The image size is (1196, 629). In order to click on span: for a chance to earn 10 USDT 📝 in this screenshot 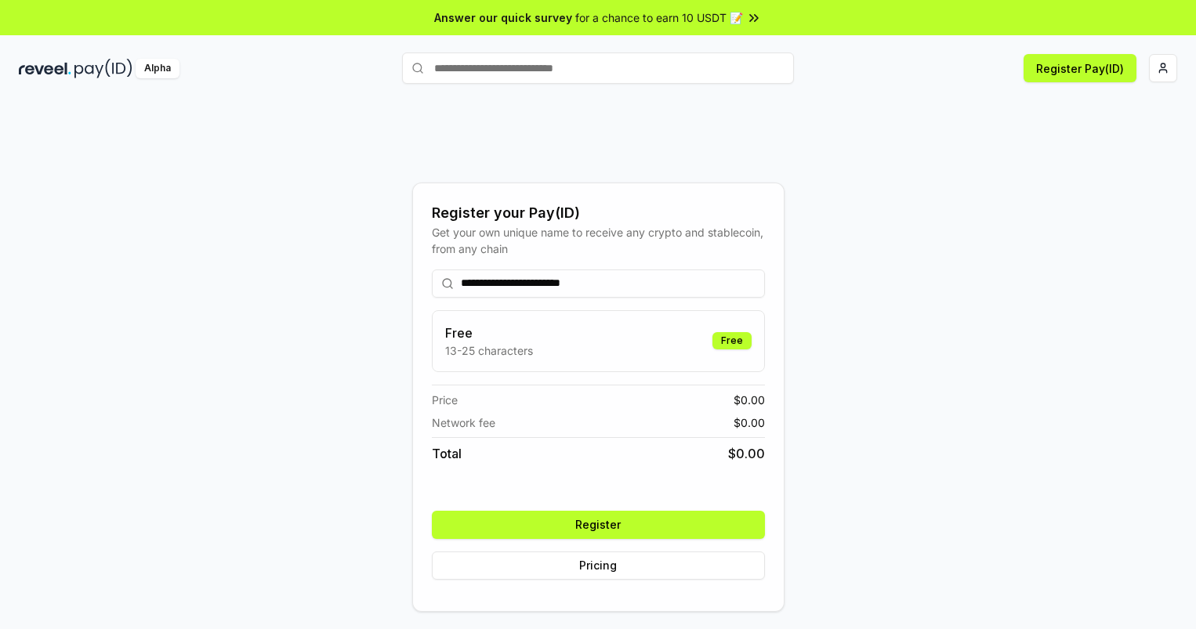, I will do `click(659, 17)`.